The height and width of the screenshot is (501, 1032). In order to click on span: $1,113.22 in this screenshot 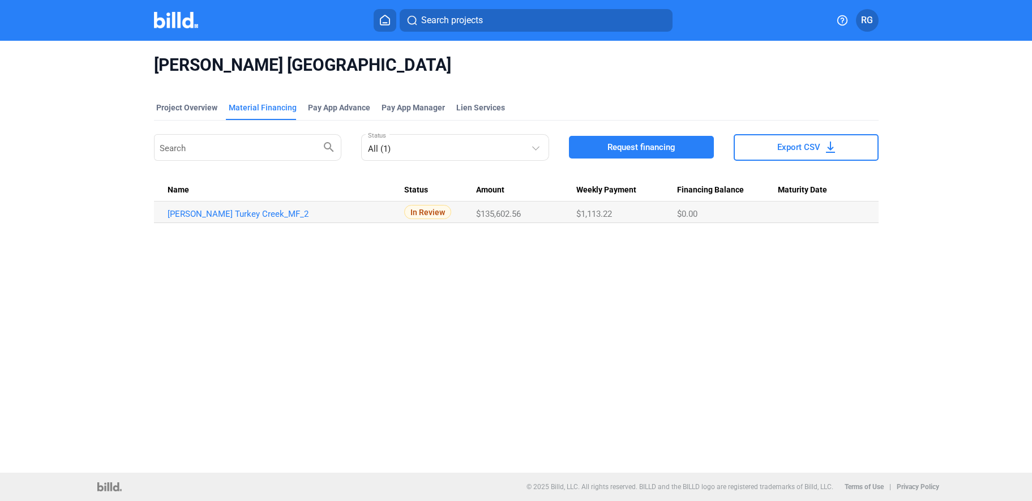, I will do `click(594, 214)`.